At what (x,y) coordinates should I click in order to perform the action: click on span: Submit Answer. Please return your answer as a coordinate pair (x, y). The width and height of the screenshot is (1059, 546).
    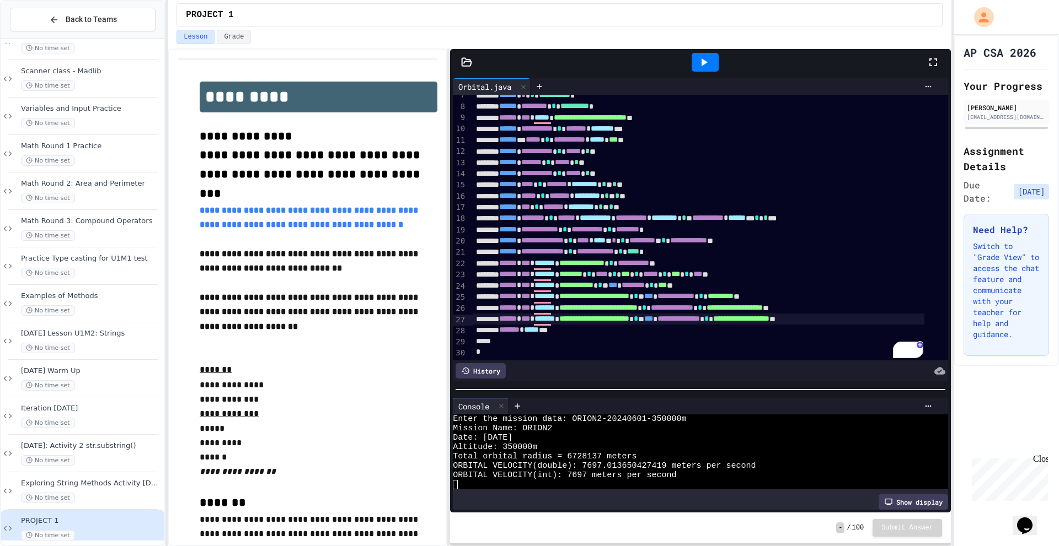
    Looking at the image, I should click on (907, 528).